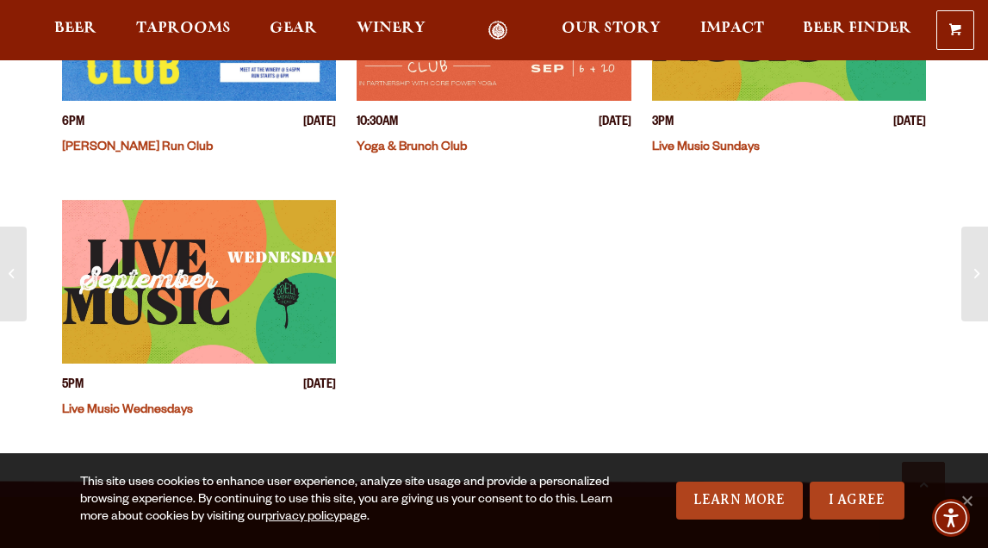 The image size is (988, 548). What do you see at coordinates (497, 30) in the screenshot?
I see `a: Odell Home` at bounding box center [497, 30].